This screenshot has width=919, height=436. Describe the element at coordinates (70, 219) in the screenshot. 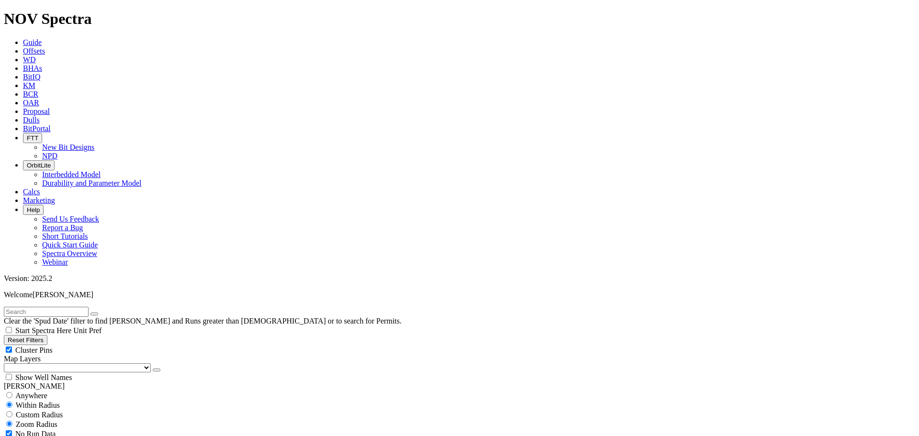

I see `a: Send Us Feedback` at that location.